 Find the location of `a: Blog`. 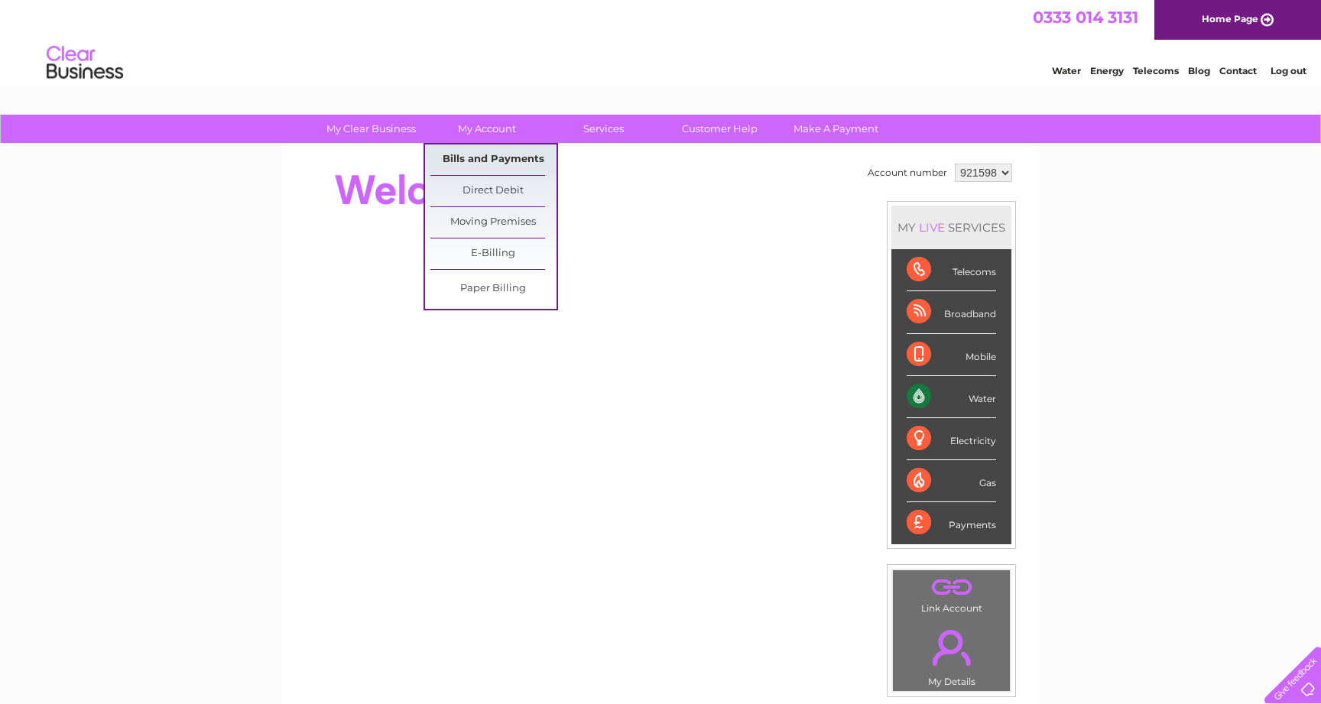

a: Blog is located at coordinates (1198, 70).